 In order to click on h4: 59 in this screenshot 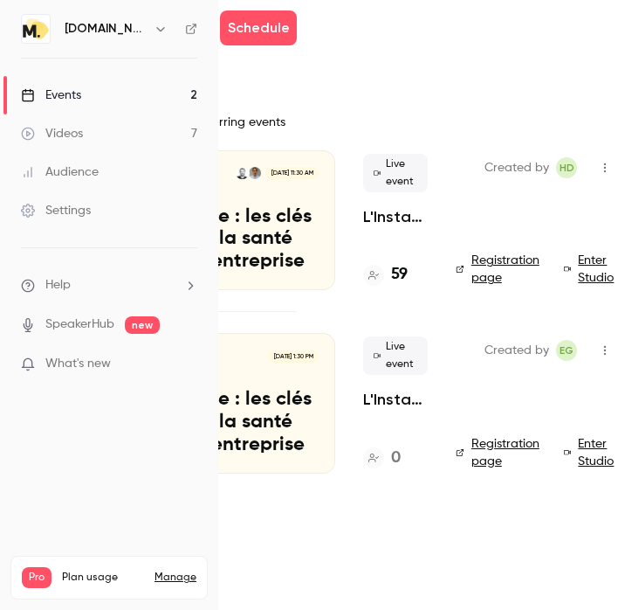, I will do `click(399, 274)`.